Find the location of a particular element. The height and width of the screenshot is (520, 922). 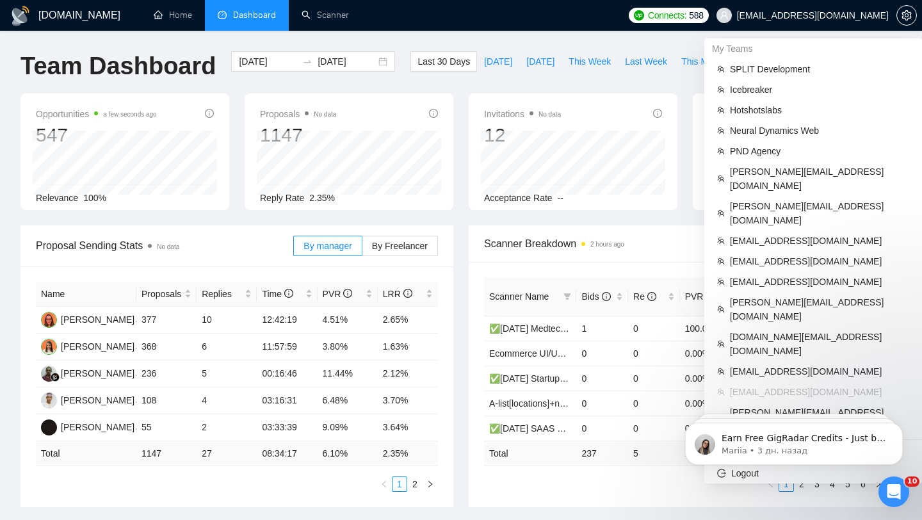

span: Scanner Breakdown is located at coordinates (685, 243).